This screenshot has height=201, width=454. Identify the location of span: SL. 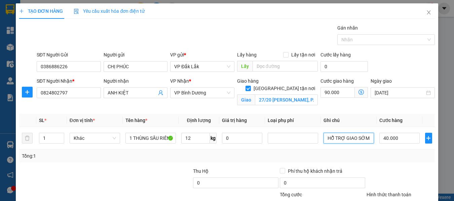
(42, 120).